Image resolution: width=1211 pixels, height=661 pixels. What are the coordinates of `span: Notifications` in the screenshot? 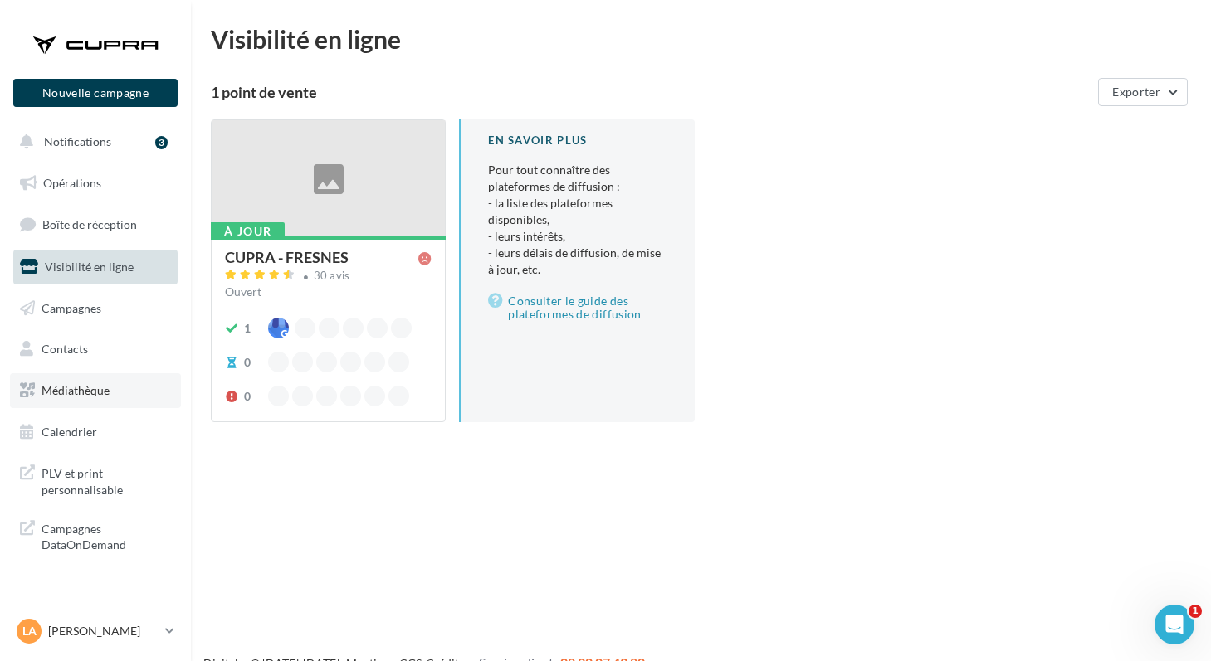 It's located at (77, 141).